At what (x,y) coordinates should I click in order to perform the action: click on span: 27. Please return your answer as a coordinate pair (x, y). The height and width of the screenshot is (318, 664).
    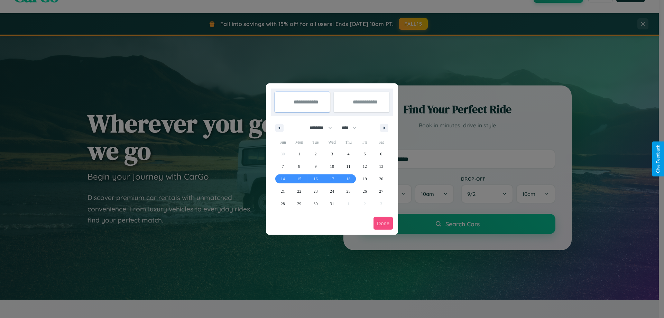
    Looking at the image, I should click on (381, 191).